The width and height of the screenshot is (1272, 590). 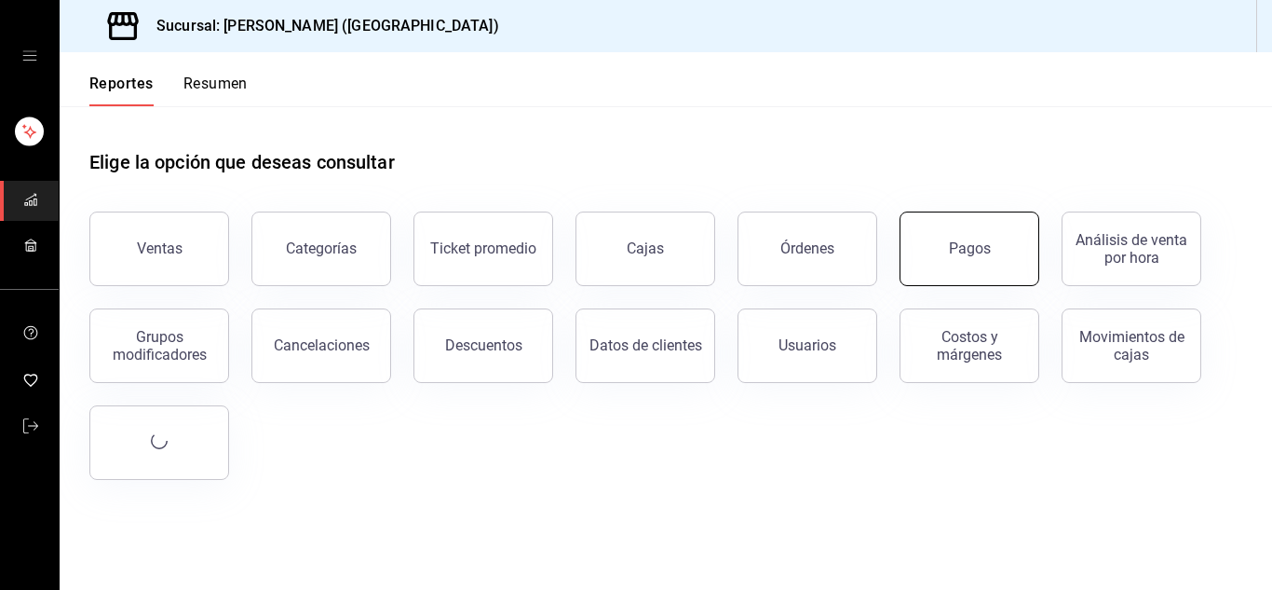 I want to click on button: Movimientos de cajas, so click(x=1132, y=346).